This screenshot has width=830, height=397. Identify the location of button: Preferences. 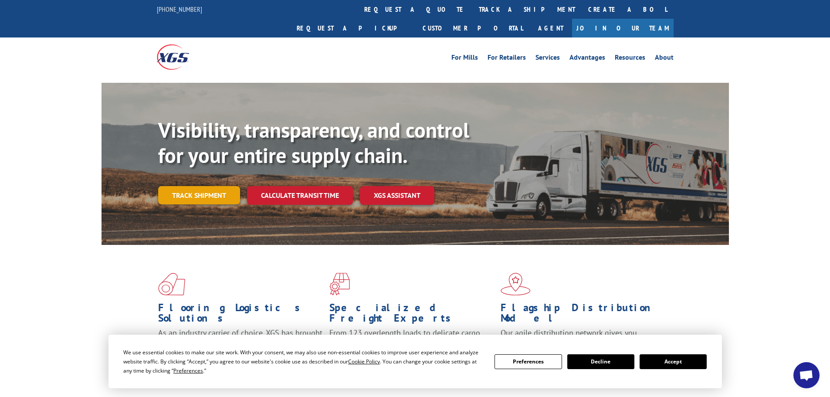
(528, 362).